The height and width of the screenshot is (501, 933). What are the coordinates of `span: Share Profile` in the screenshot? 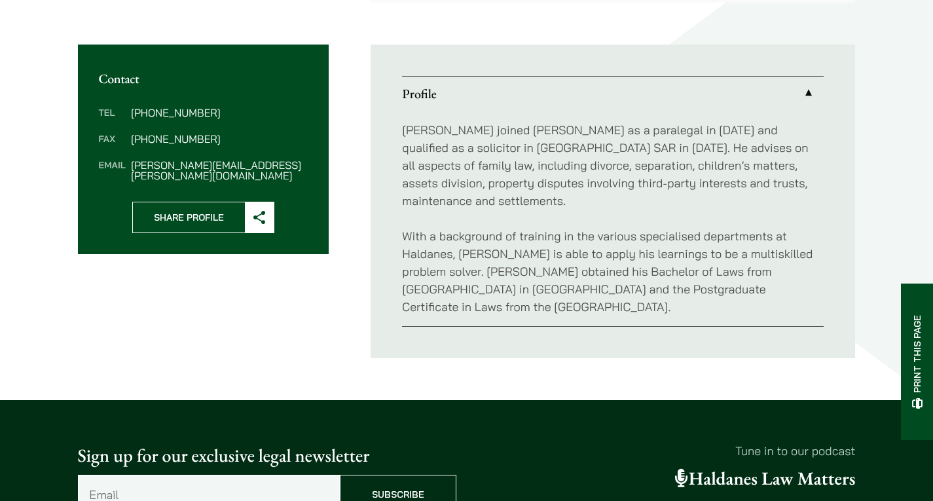 It's located at (189, 217).